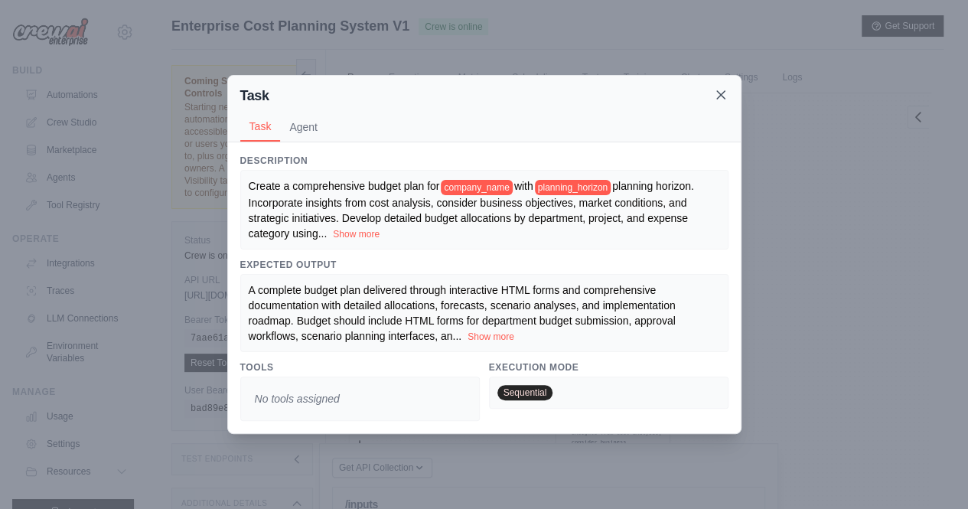 This screenshot has height=509, width=968. Describe the element at coordinates (525, 392) in the screenshot. I see `span: Sequential` at that location.